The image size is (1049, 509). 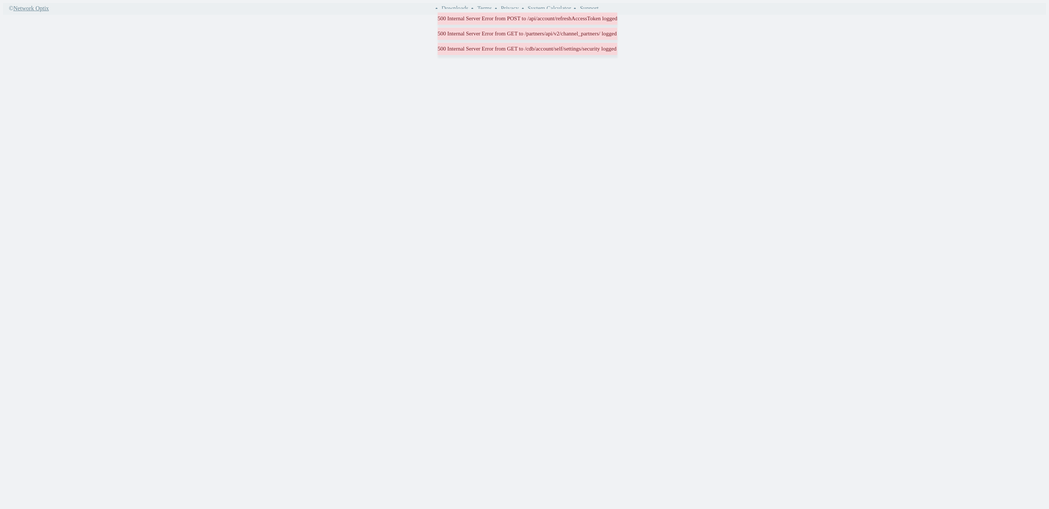 I want to click on a: Downloads, so click(x=455, y=8).